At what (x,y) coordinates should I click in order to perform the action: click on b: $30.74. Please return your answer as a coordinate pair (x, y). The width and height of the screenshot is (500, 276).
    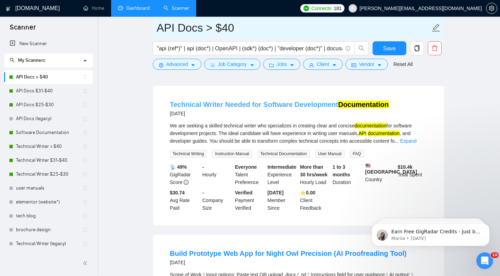
    Looking at the image, I should click on (177, 193).